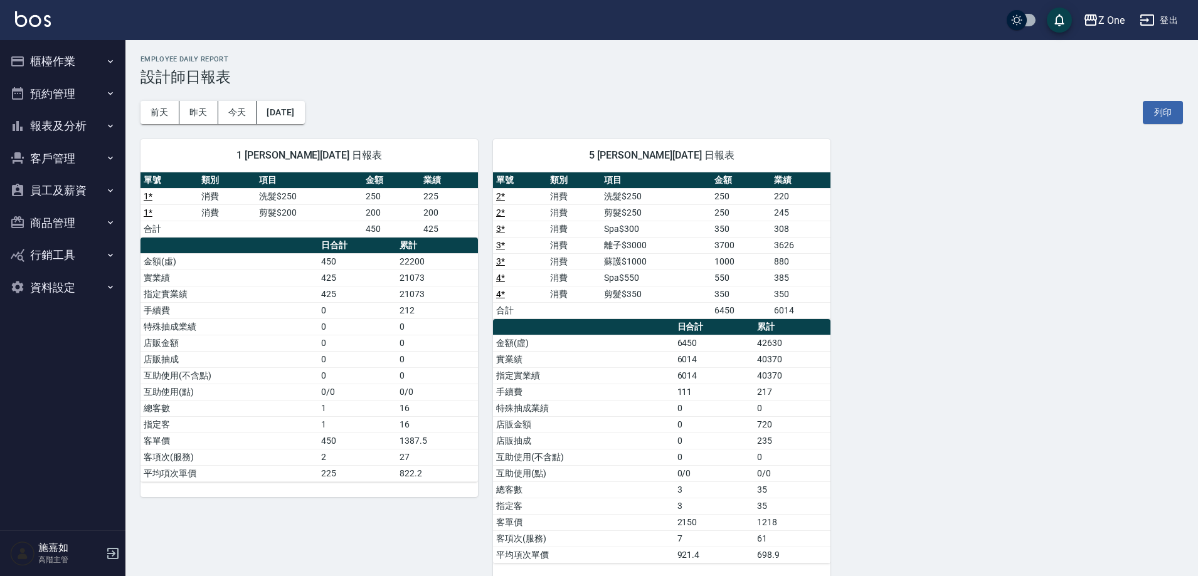 Image resolution: width=1198 pixels, height=576 pixels. What do you see at coordinates (437, 261) in the screenshot?
I see `td: 22200` at bounding box center [437, 261].